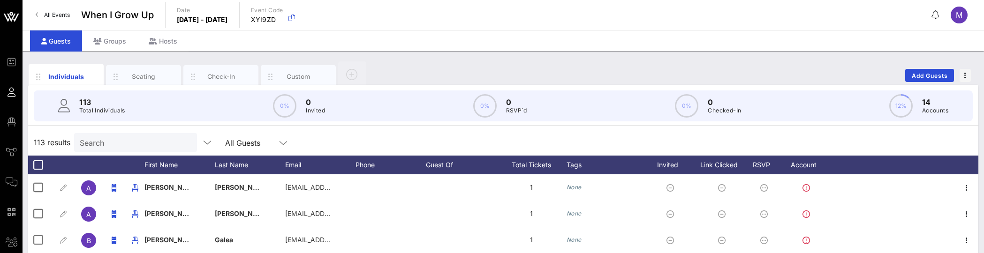 This screenshot has width=984, height=253. What do you see at coordinates (724, 111) in the screenshot?
I see `p: Checked-In` at bounding box center [724, 111].